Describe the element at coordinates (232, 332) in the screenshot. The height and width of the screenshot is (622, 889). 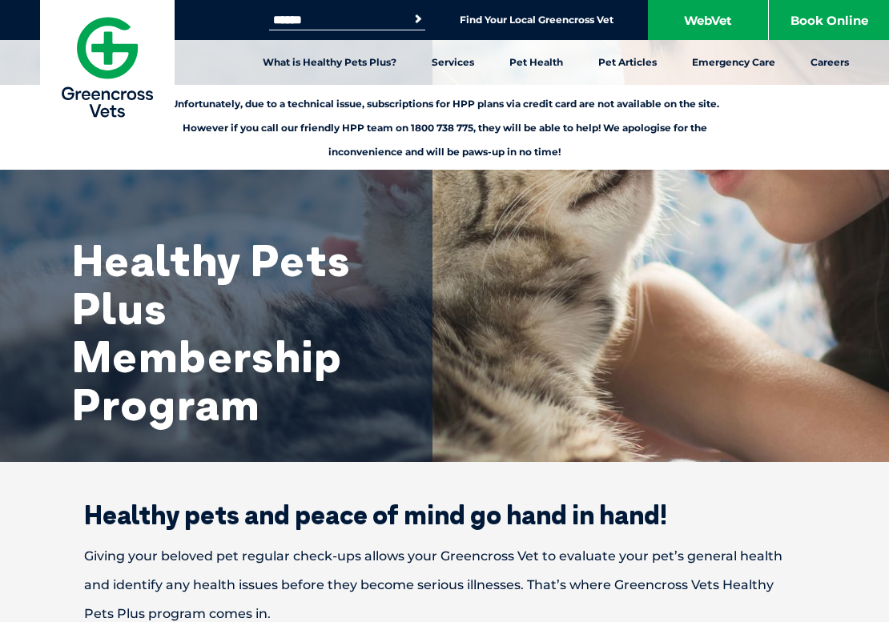
I see `h1: Healthy Pets Plus Membership Program` at that location.